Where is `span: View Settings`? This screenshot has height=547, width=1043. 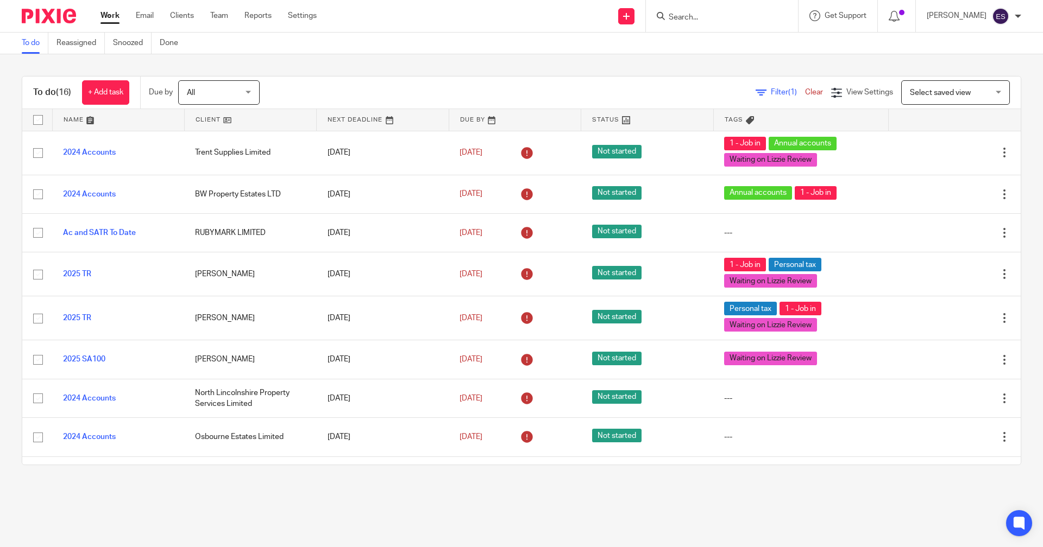
span: View Settings is located at coordinates (869, 92).